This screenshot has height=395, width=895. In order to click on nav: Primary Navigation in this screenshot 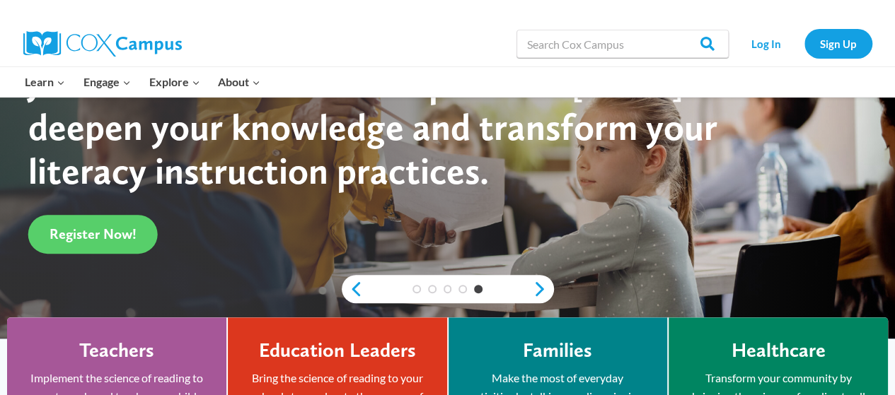, I will do `click(143, 82)`.